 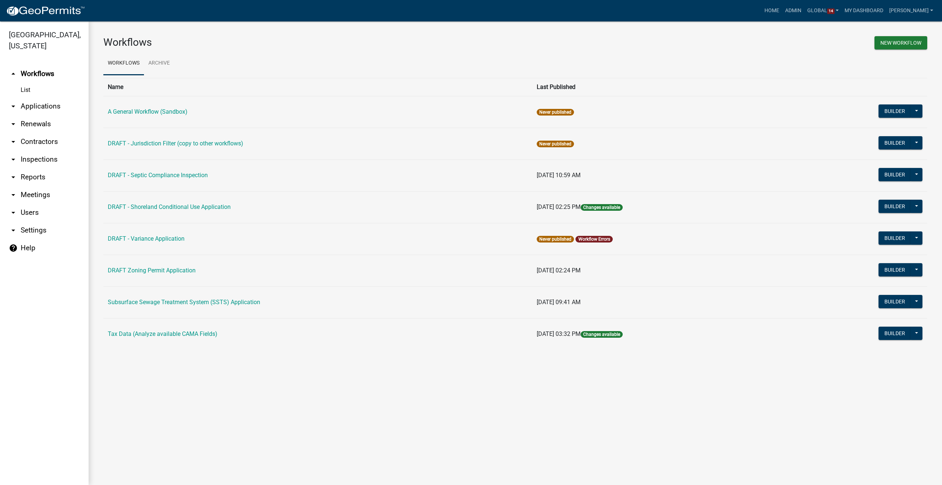 I want to click on a: A General Workflow (Sandbox), so click(x=148, y=112).